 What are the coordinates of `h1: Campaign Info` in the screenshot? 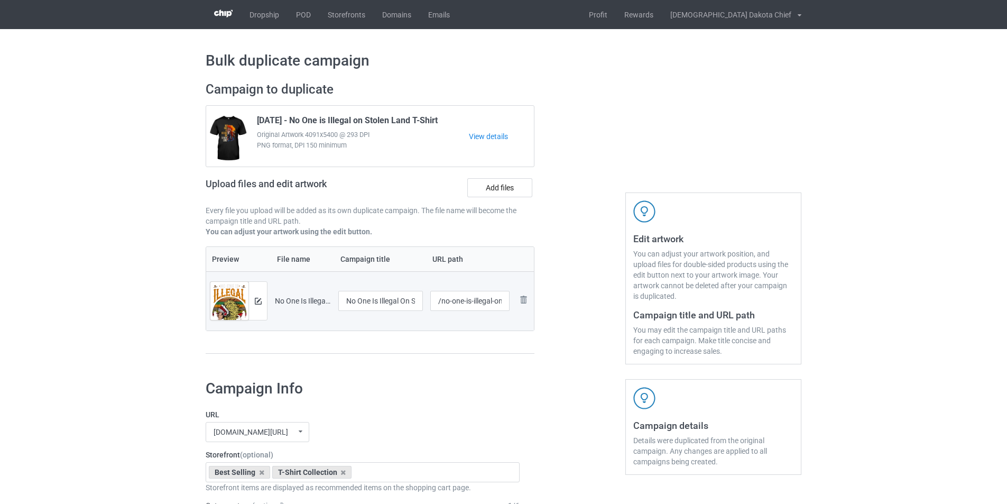 It's located at (363, 388).